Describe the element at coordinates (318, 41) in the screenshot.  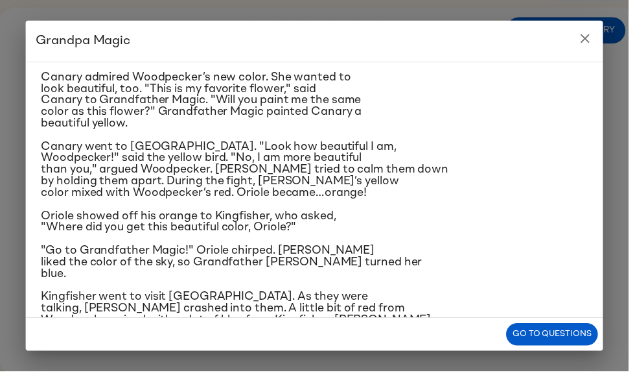
I see `h2: Grandpa Magic` at that location.